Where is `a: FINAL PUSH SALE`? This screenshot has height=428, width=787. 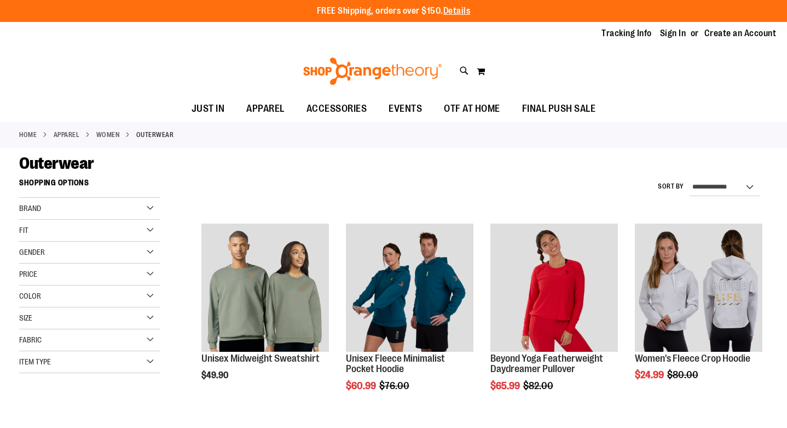 a: FINAL PUSH SALE is located at coordinates (559, 109).